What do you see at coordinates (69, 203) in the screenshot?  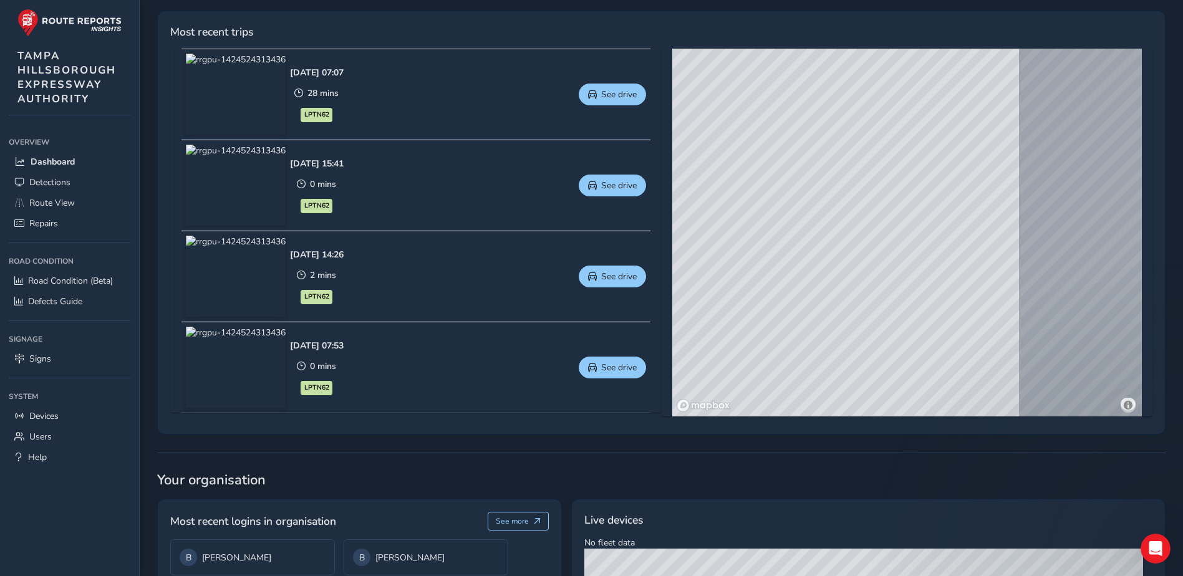 I see `a: Route View` at bounding box center [69, 203].